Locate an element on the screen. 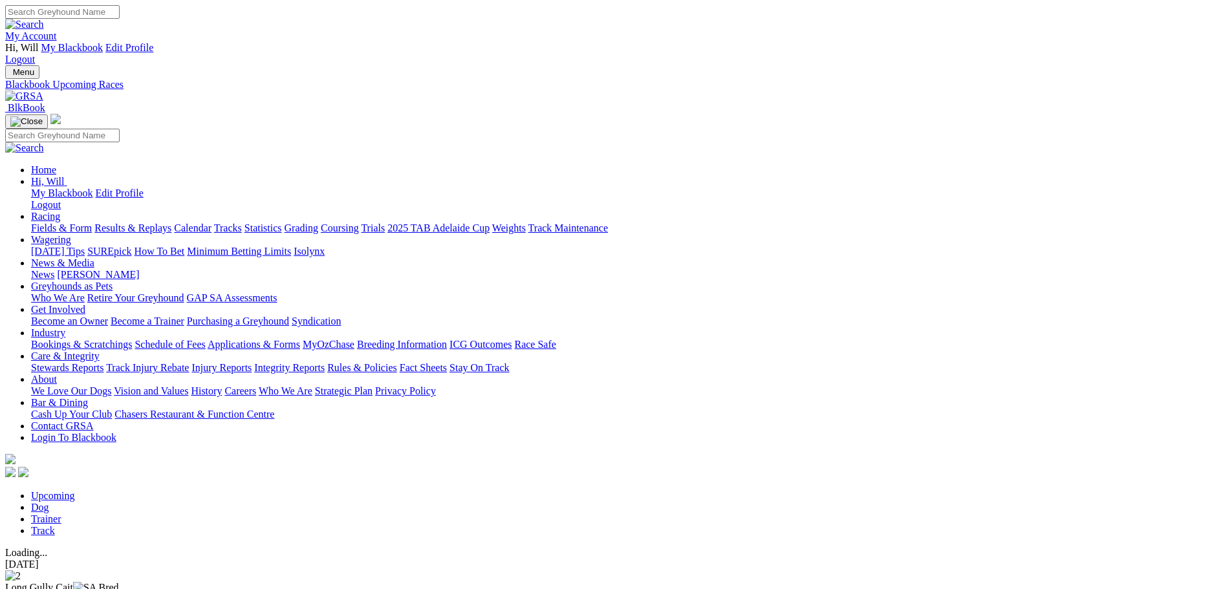  img: facebook.svg is located at coordinates (10, 472).